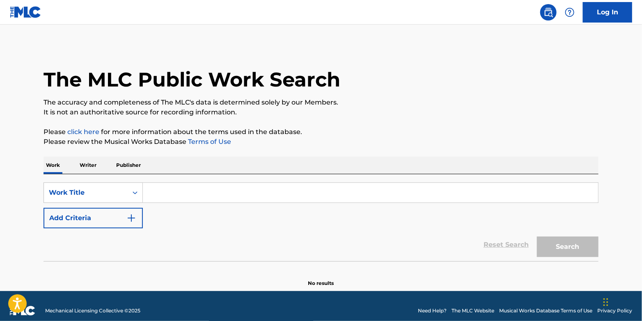  Describe the element at coordinates (614, 311) in the screenshot. I see `a: Privacy Policy` at that location.